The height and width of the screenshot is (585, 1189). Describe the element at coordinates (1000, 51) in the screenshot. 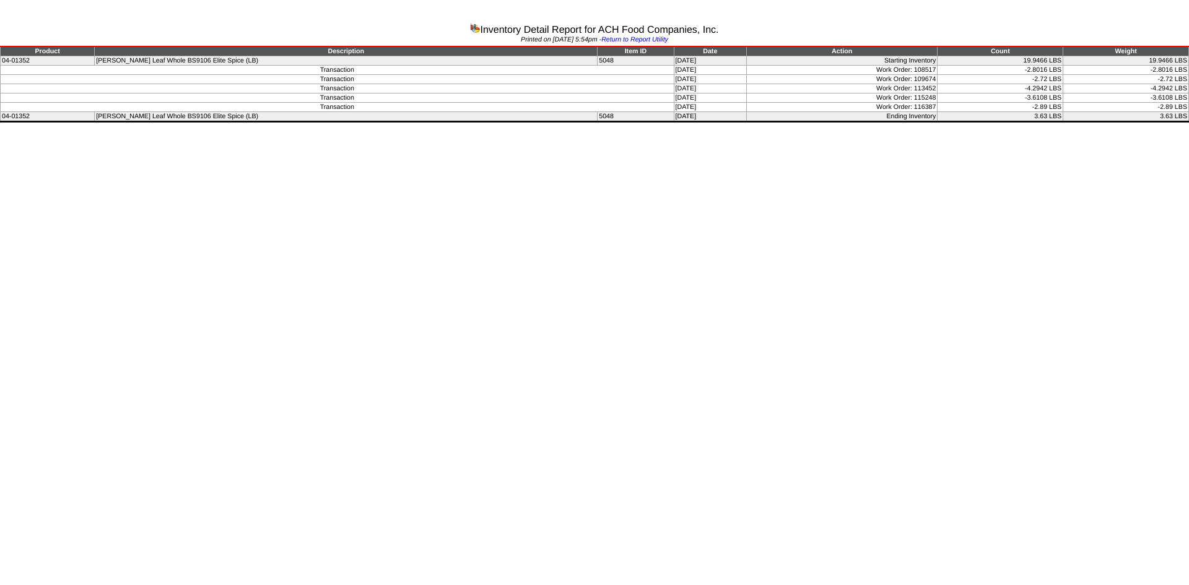

I see `td: Count` at that location.